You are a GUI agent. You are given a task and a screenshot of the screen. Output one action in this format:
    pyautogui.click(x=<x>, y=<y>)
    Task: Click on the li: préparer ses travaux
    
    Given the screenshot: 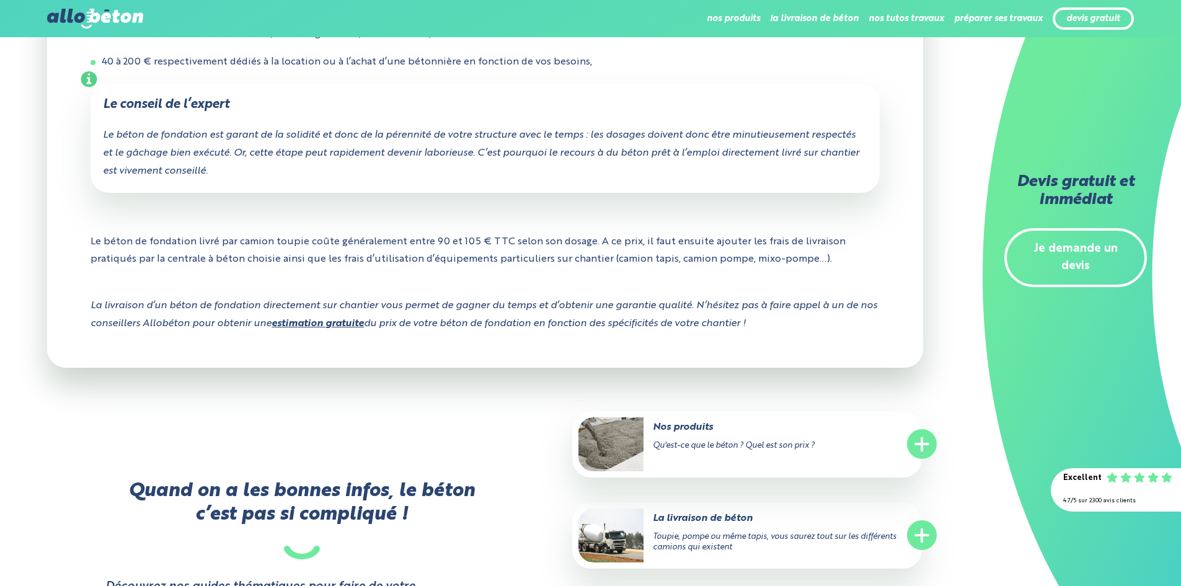 What is the action you would take?
    pyautogui.click(x=999, y=19)
    